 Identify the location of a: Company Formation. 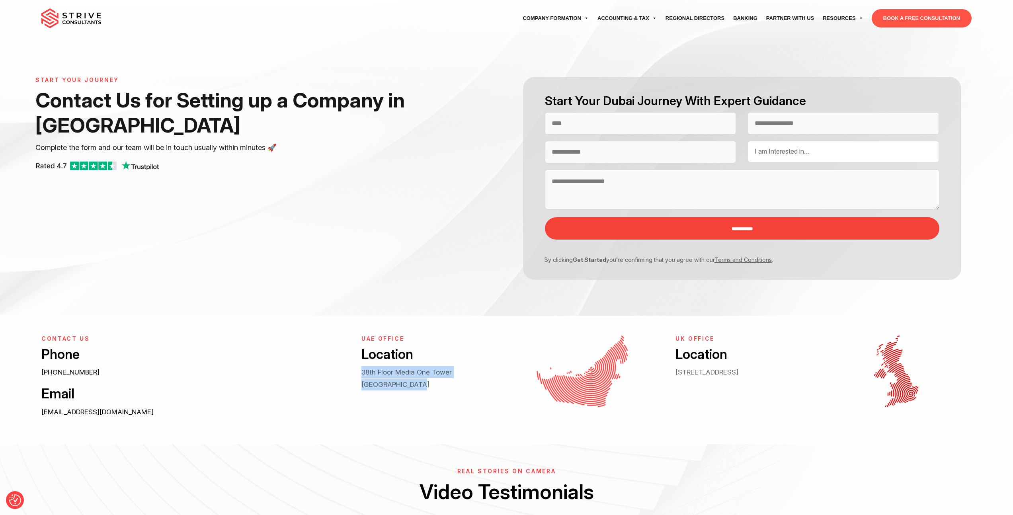
(556, 18).